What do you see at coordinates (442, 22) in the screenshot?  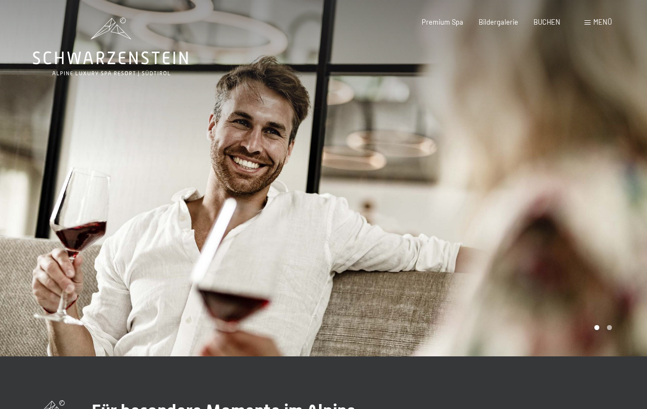 I see `a: Premium Spa` at bounding box center [442, 22].